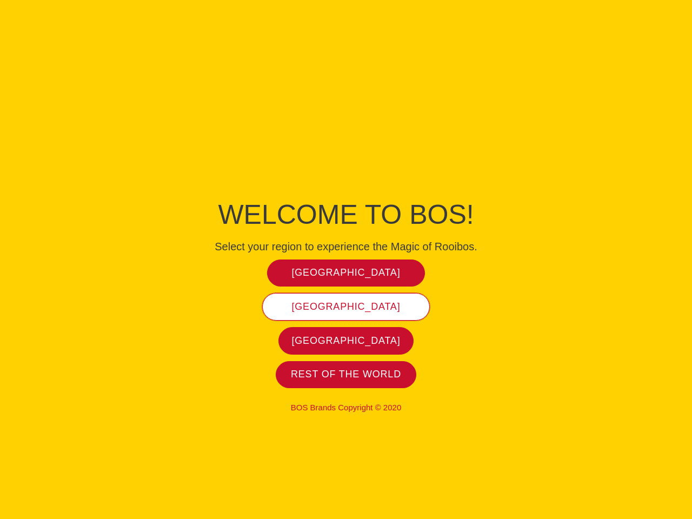 The width and height of the screenshot is (692, 519). I want to click on img: Bos Brands, so click(346, 143).